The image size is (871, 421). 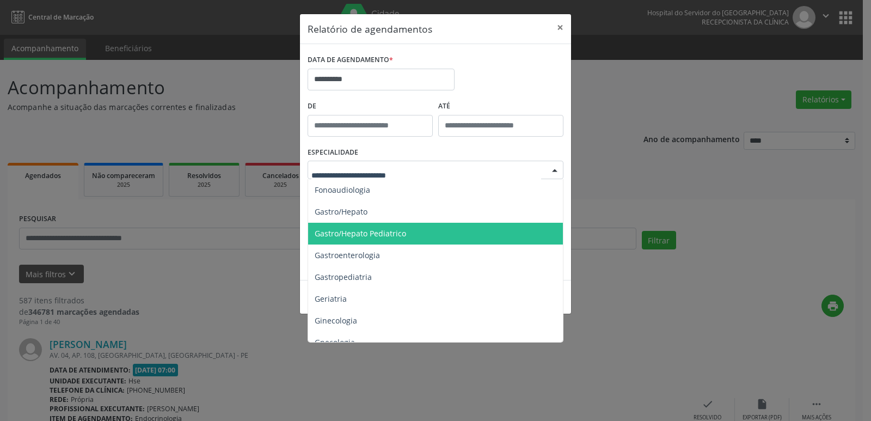 What do you see at coordinates (560, 27) in the screenshot?
I see `button: Close` at bounding box center [560, 27].